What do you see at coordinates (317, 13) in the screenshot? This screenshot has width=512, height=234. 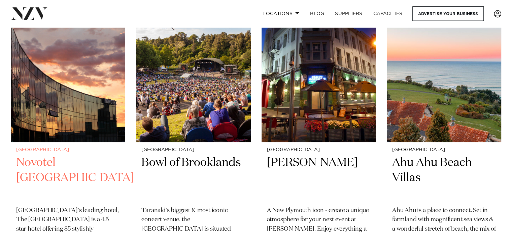 I see `a: BLOG` at bounding box center [317, 13].